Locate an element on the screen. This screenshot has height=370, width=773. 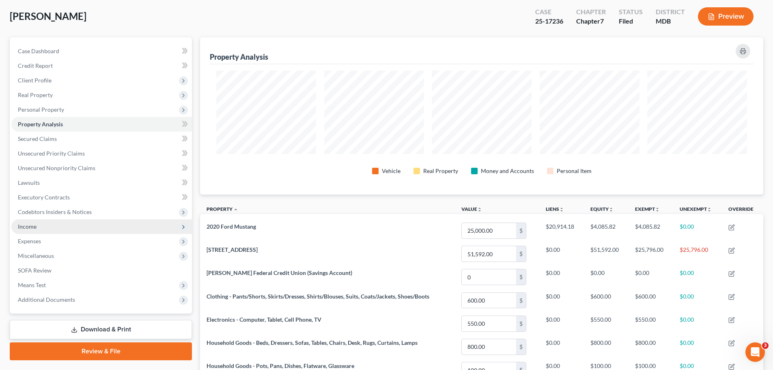
td: $4,085.82 is located at coordinates (651, 230).